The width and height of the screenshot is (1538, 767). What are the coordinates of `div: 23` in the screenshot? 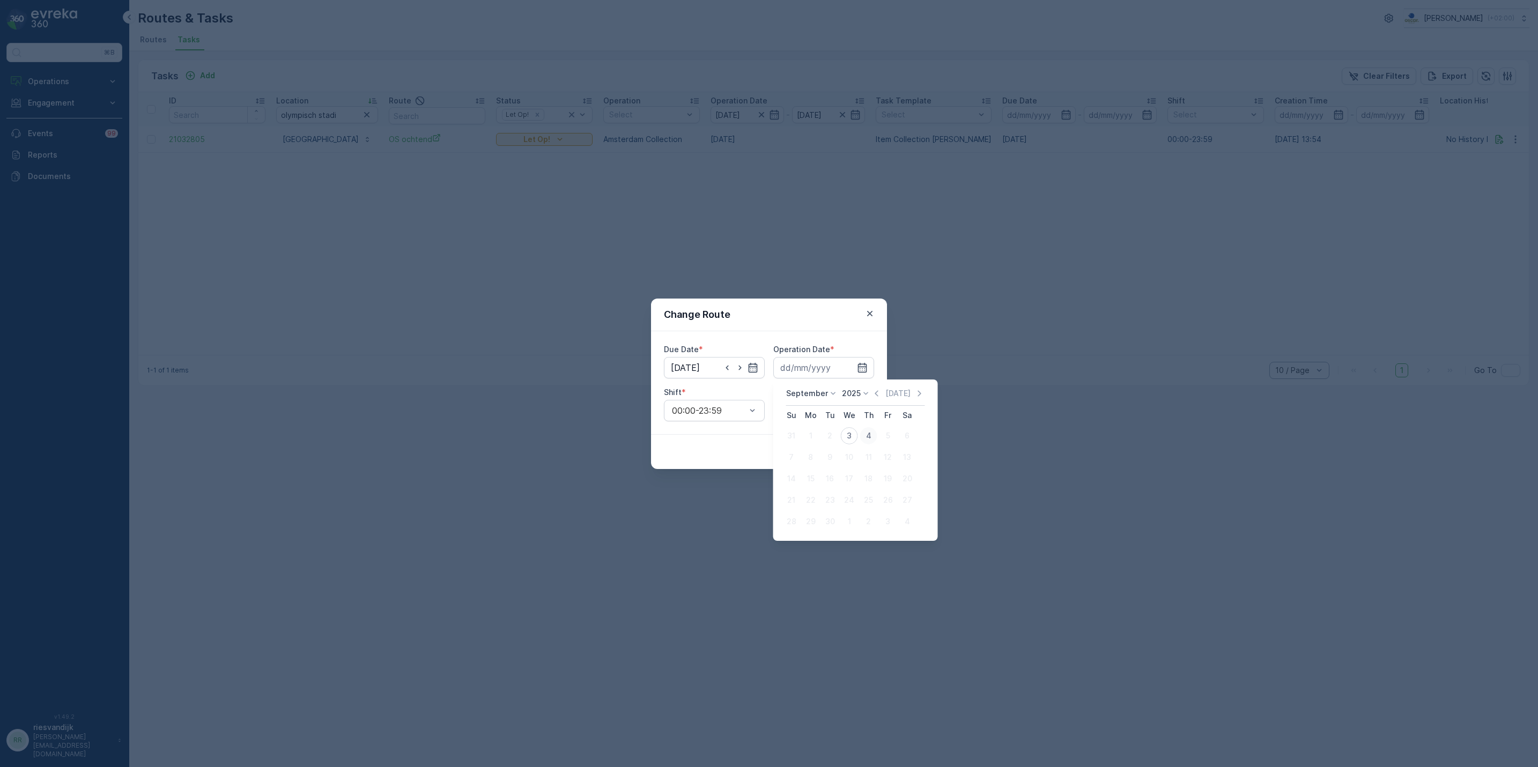 It's located at (830, 500).